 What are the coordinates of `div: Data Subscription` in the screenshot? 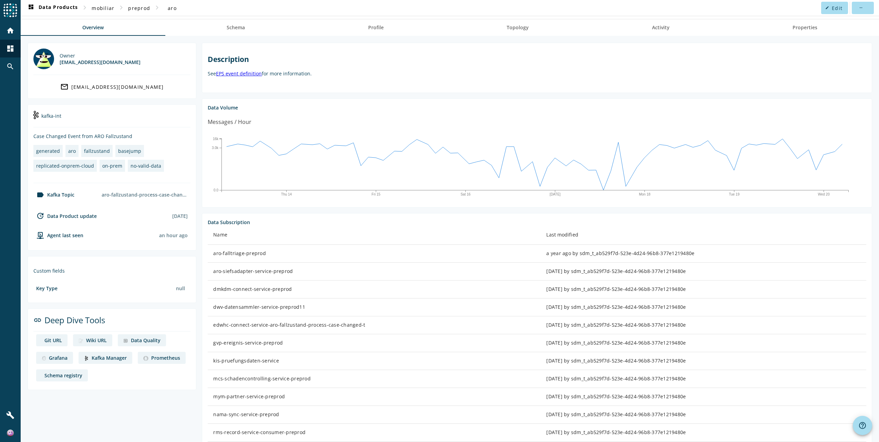 It's located at (537, 222).